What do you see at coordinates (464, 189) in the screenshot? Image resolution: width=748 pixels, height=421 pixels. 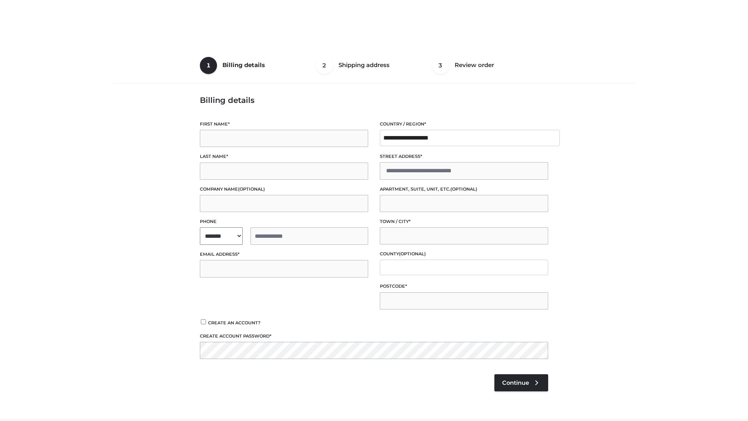 I see `label: Apartment, suite, unit, etc.` at bounding box center [464, 189].